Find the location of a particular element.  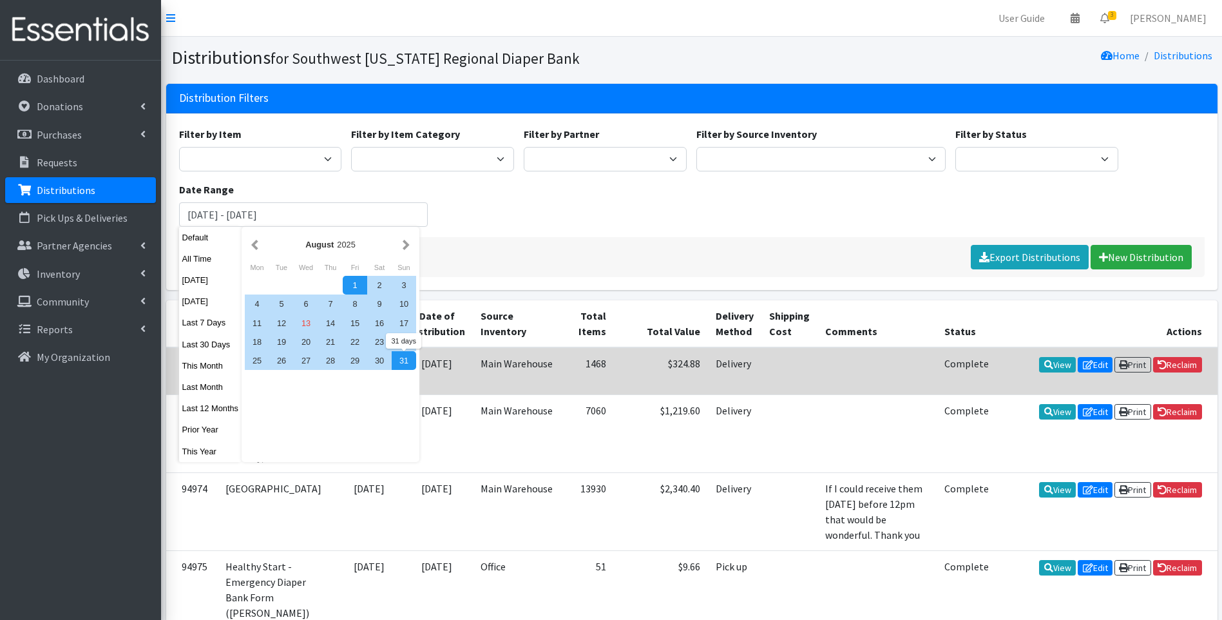

button: Last 30 Days is located at coordinates (211, 344).